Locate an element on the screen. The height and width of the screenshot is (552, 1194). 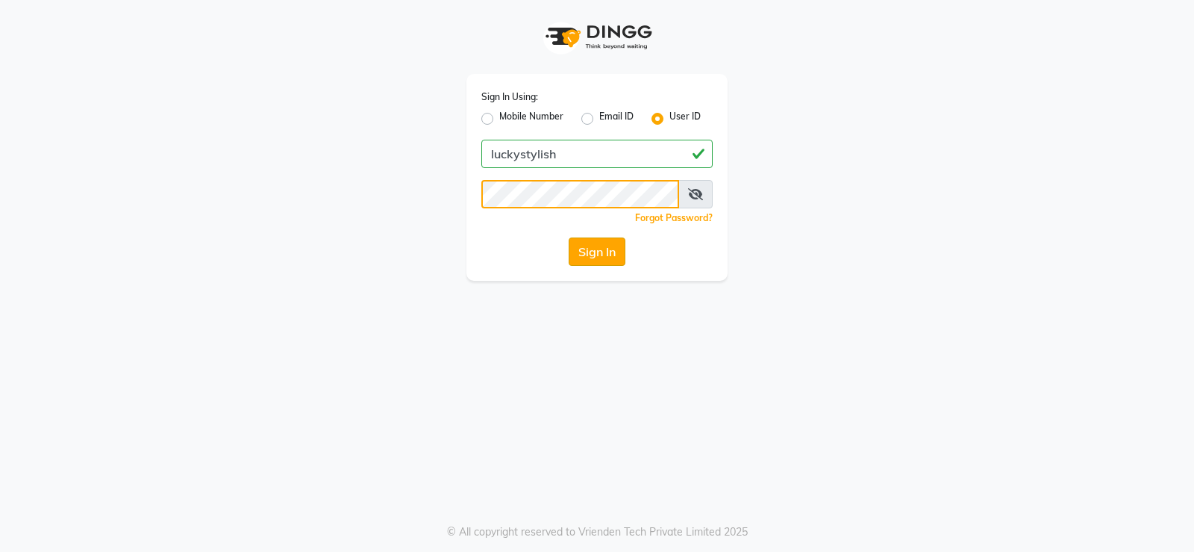
img: logo1.svg is located at coordinates (597, 37).